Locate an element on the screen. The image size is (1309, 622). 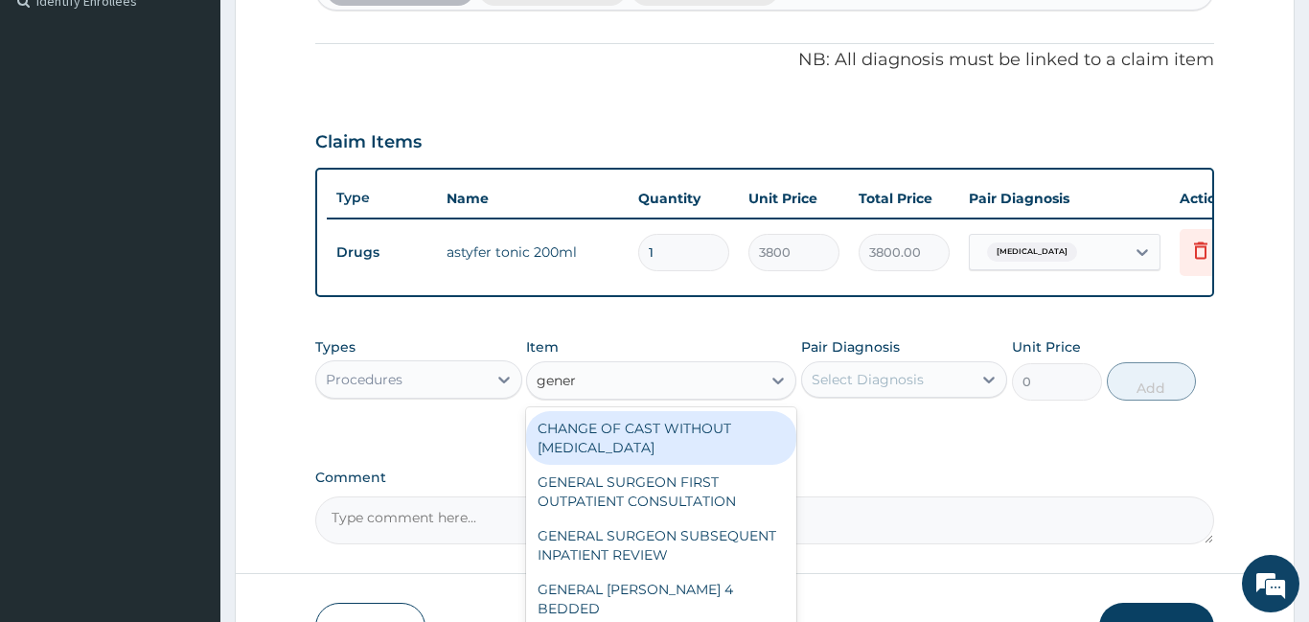
p: NB: All diagnosis must be linked to a claim item is located at coordinates (764, 60).